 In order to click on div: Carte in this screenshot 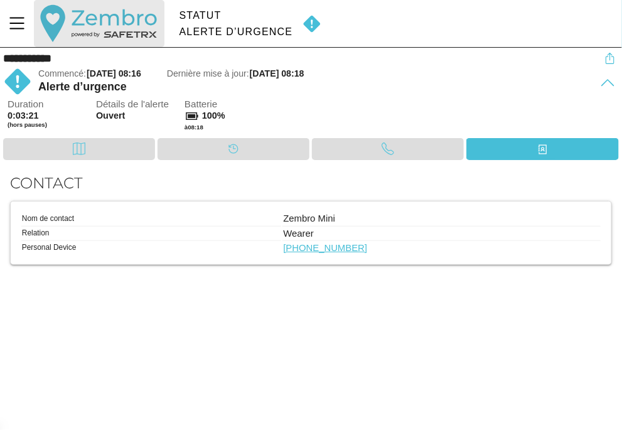, I will do `click(79, 149)`.